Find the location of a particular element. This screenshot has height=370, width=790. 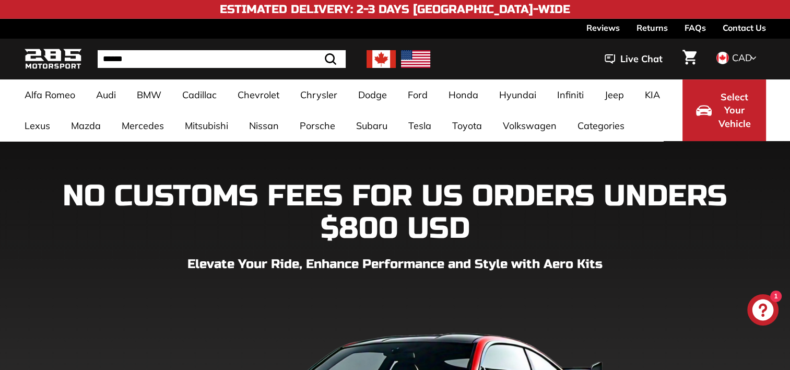

a: Audi is located at coordinates (106, 94).